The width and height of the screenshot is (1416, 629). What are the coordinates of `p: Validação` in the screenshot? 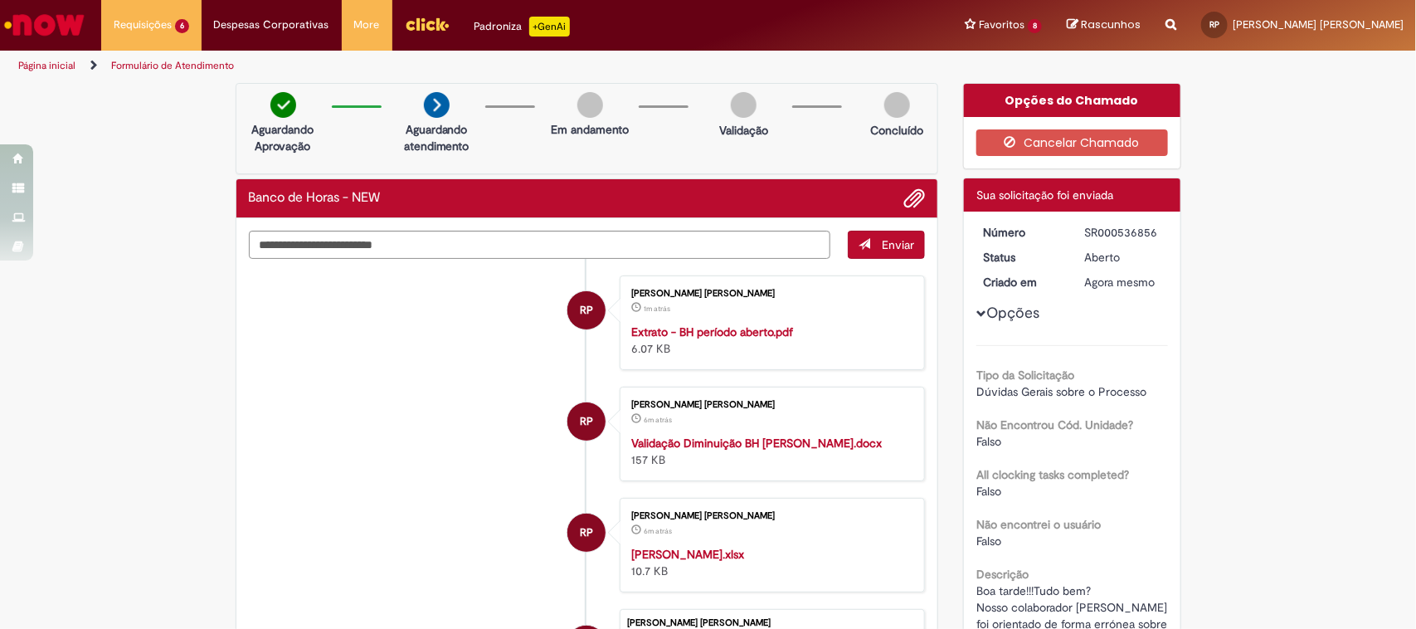 It's located at (743, 130).